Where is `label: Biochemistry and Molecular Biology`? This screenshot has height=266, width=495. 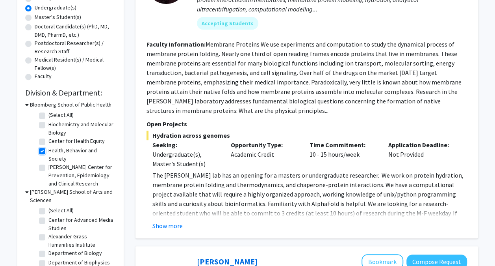 label: Biochemistry and Molecular Biology is located at coordinates (81, 128).